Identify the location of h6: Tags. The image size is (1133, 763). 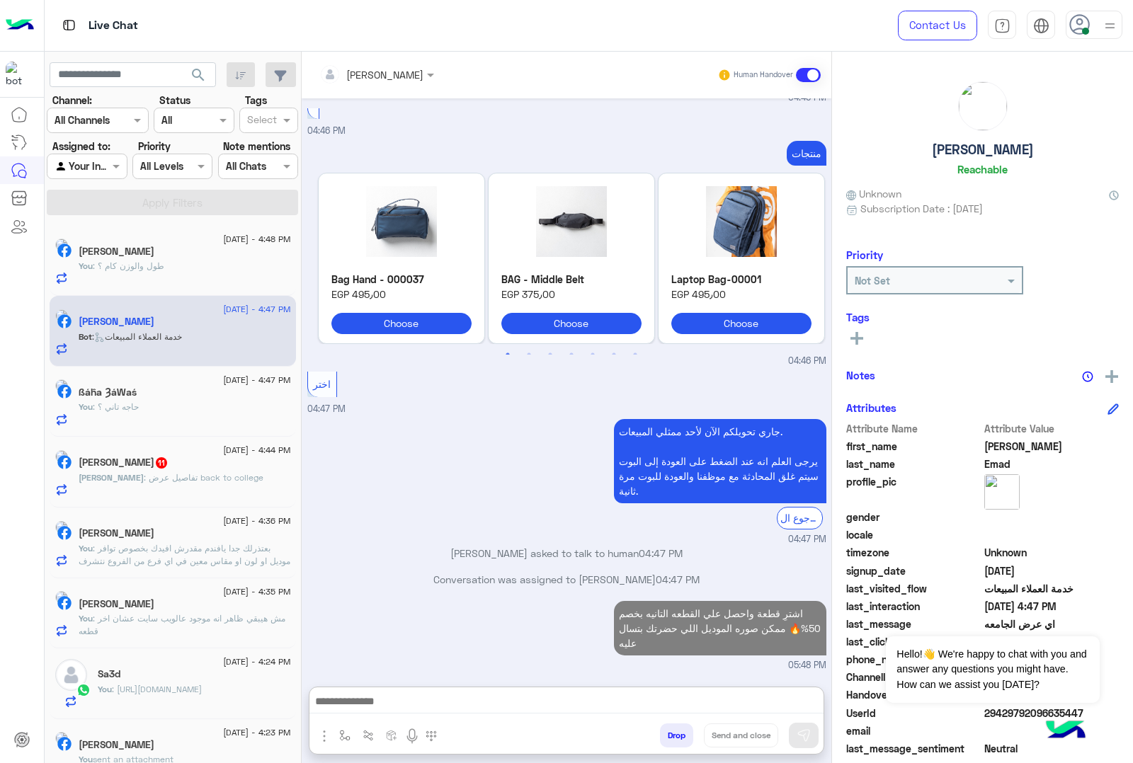
(982, 317).